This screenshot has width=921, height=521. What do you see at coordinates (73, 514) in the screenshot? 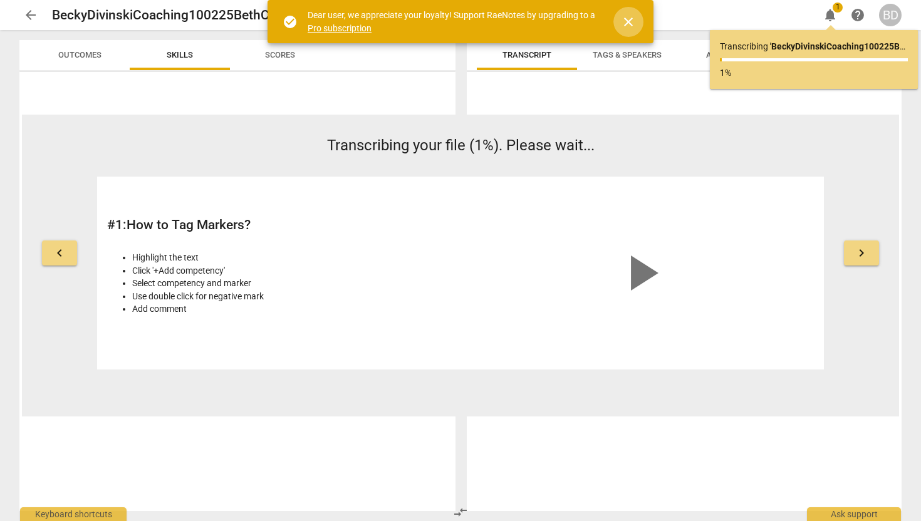
I see `div: Keyboard shortcuts` at bounding box center [73, 514].